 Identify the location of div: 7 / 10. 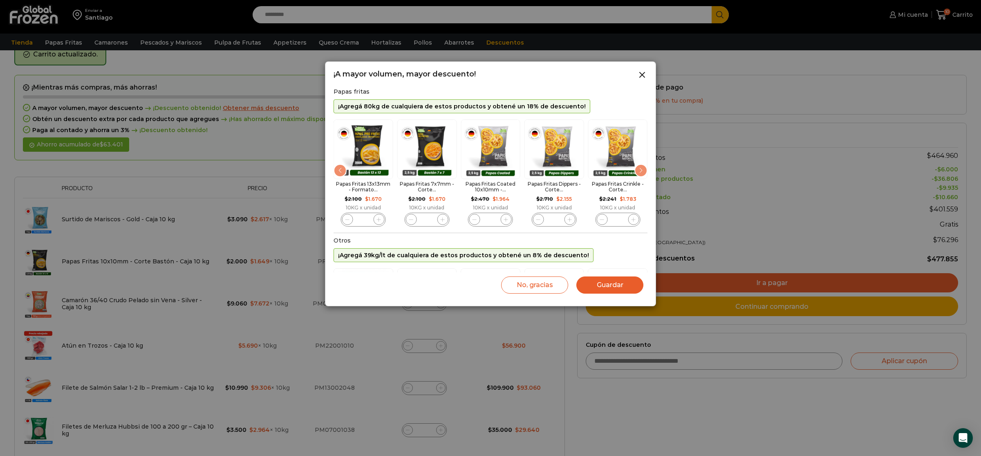
(491, 173).